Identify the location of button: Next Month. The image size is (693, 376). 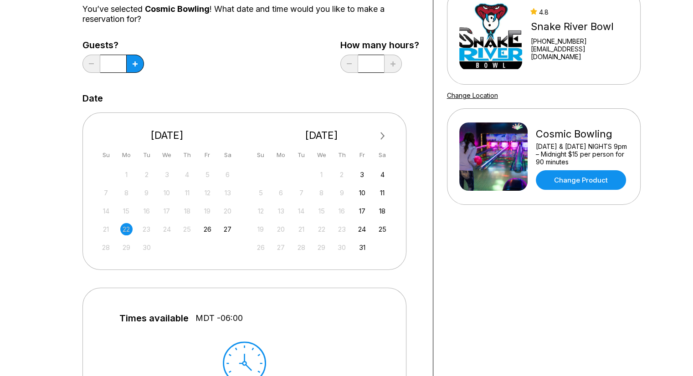
(382, 136).